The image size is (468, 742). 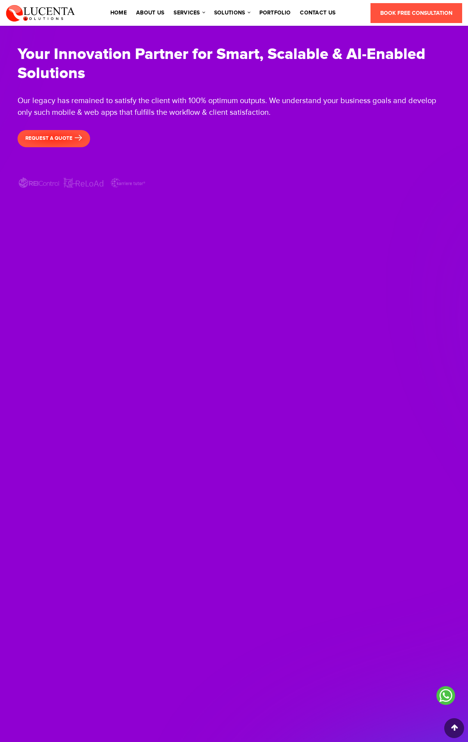 I want to click on a: Home, so click(x=119, y=13).